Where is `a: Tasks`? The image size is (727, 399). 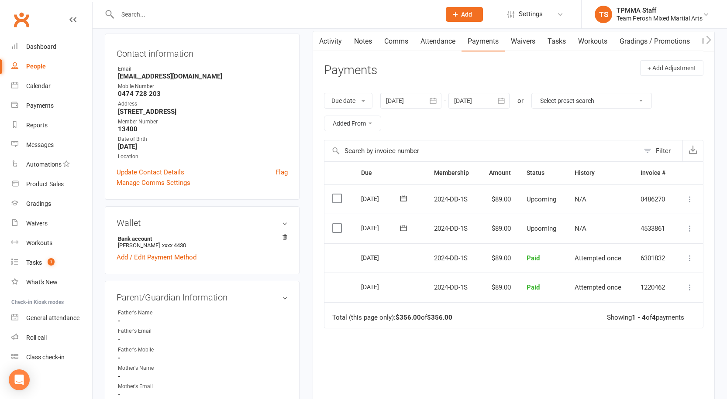 a: Tasks is located at coordinates (557, 41).